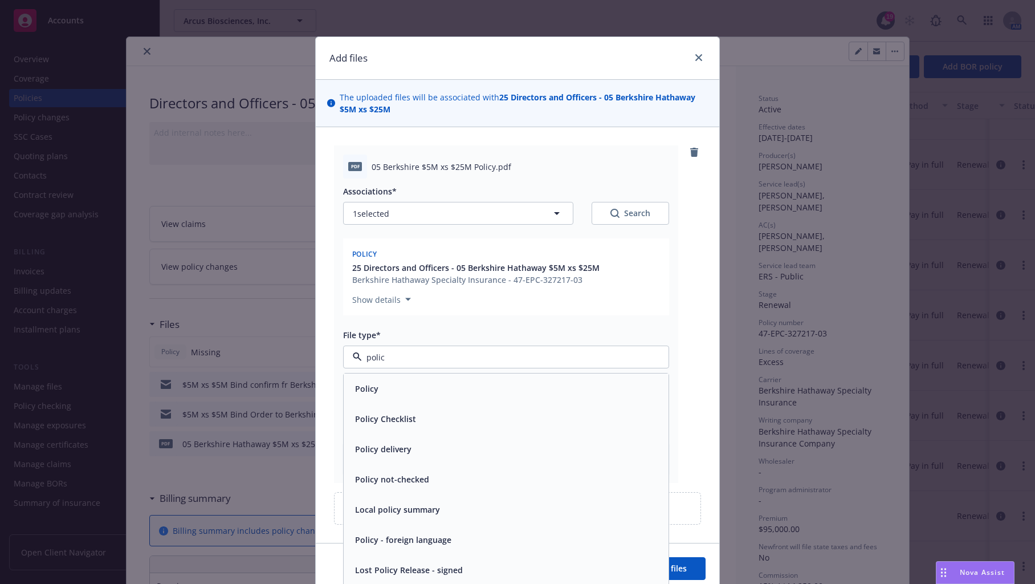 The image size is (1035, 584). What do you see at coordinates (943, 572) in the screenshot?
I see `div: Drag to move` at bounding box center [943, 572].